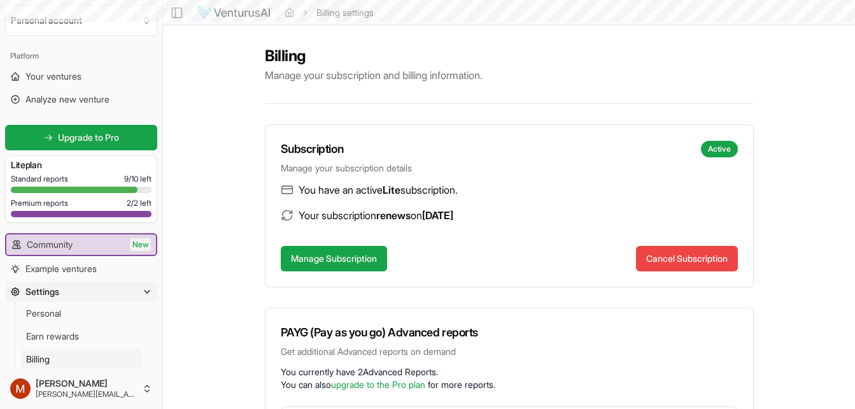 The width and height of the screenshot is (855, 409). Describe the element at coordinates (81, 138) in the screenshot. I see `a: Upgrade to Pro` at that location.